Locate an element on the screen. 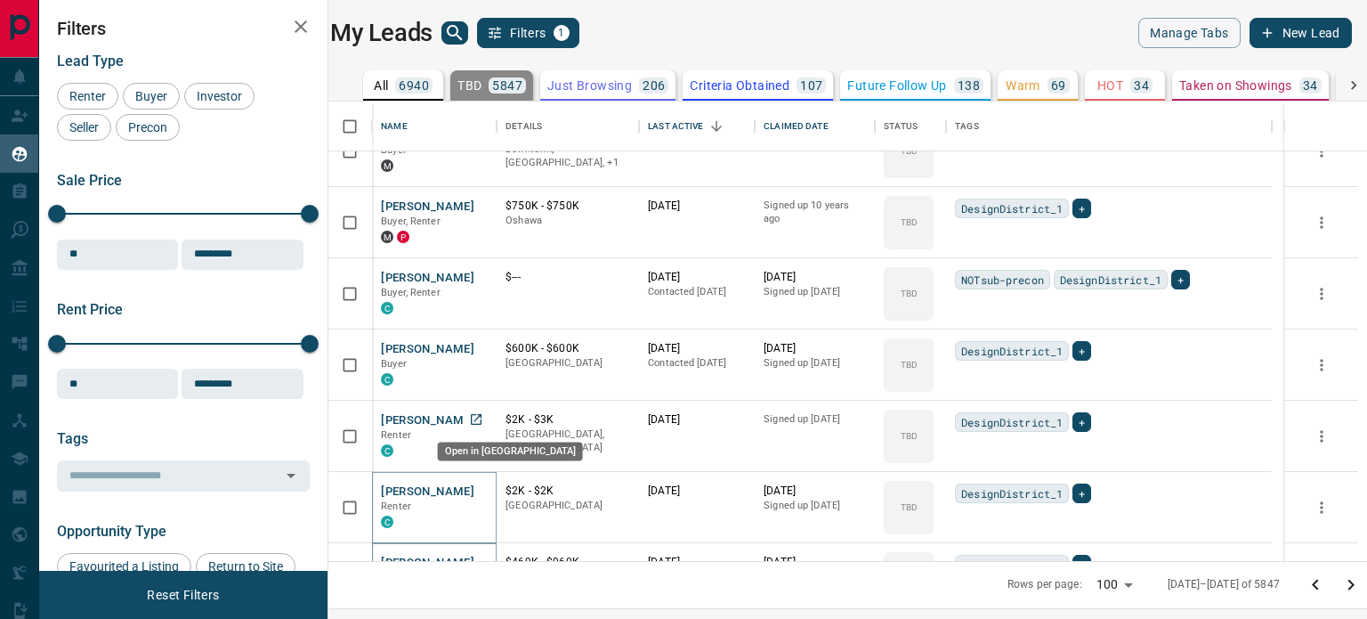 This screenshot has height=619, width=1367. p: $2K - $3K is located at coordinates (568, 419).